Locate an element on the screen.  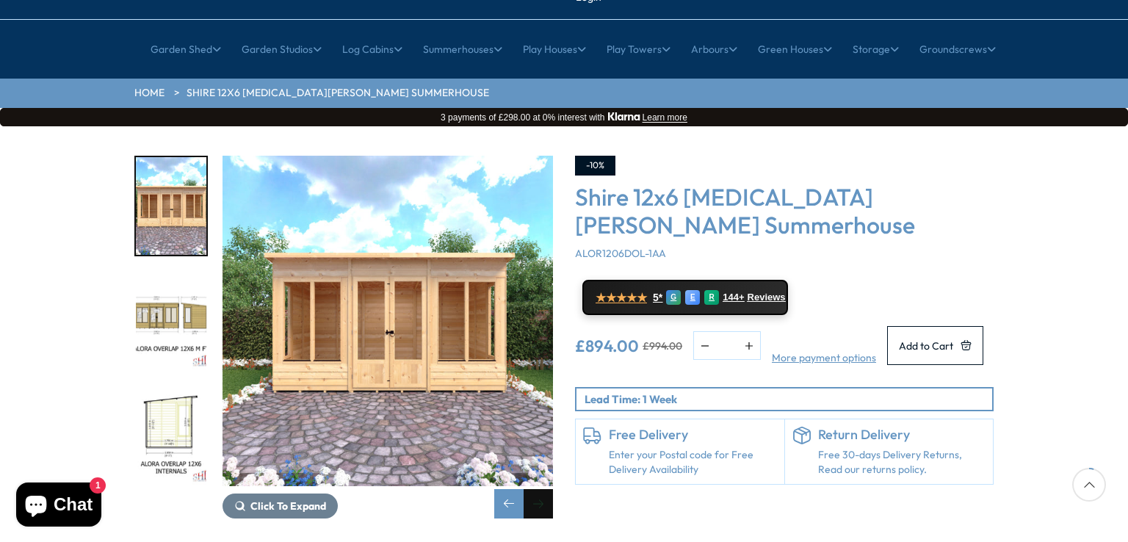
div: 6 / 9 is located at coordinates (171, 436).